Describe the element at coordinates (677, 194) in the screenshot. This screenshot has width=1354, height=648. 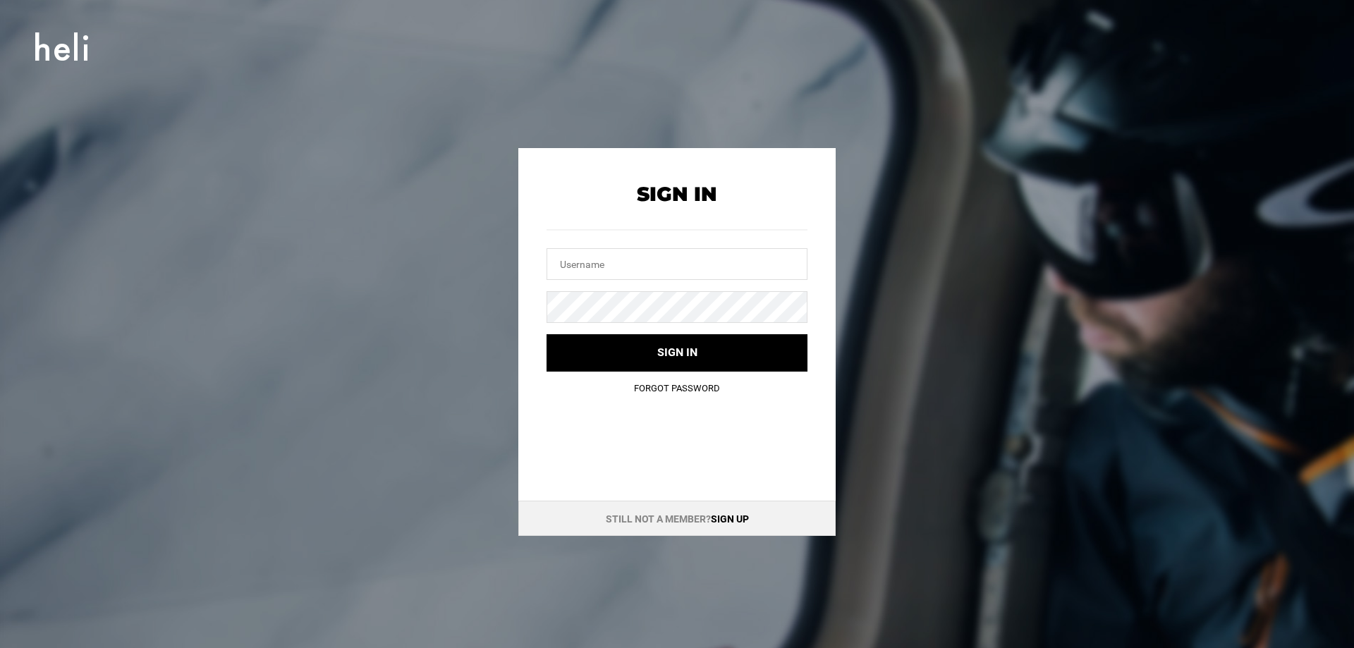
I see `h2: Sign In` at that location.